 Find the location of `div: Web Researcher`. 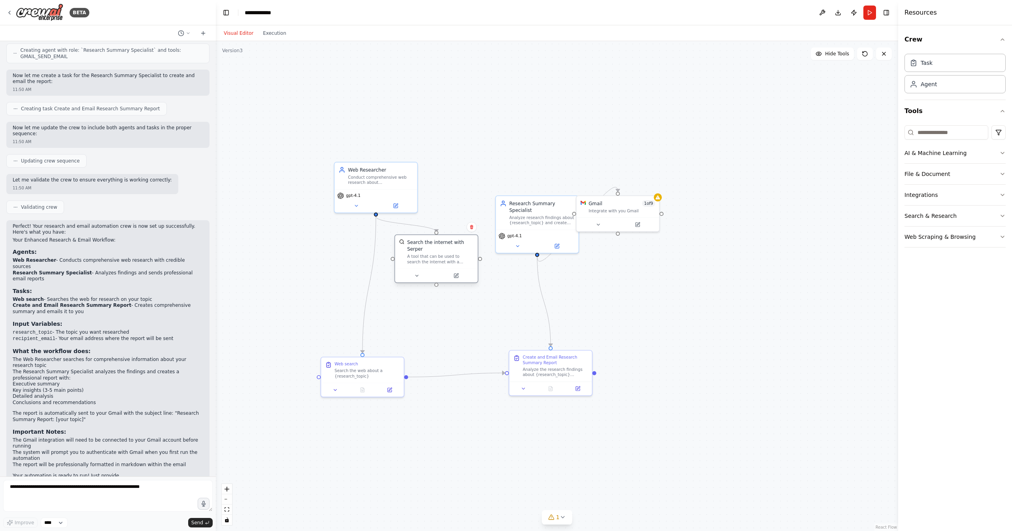

div: Web Researcher is located at coordinates (380, 170).